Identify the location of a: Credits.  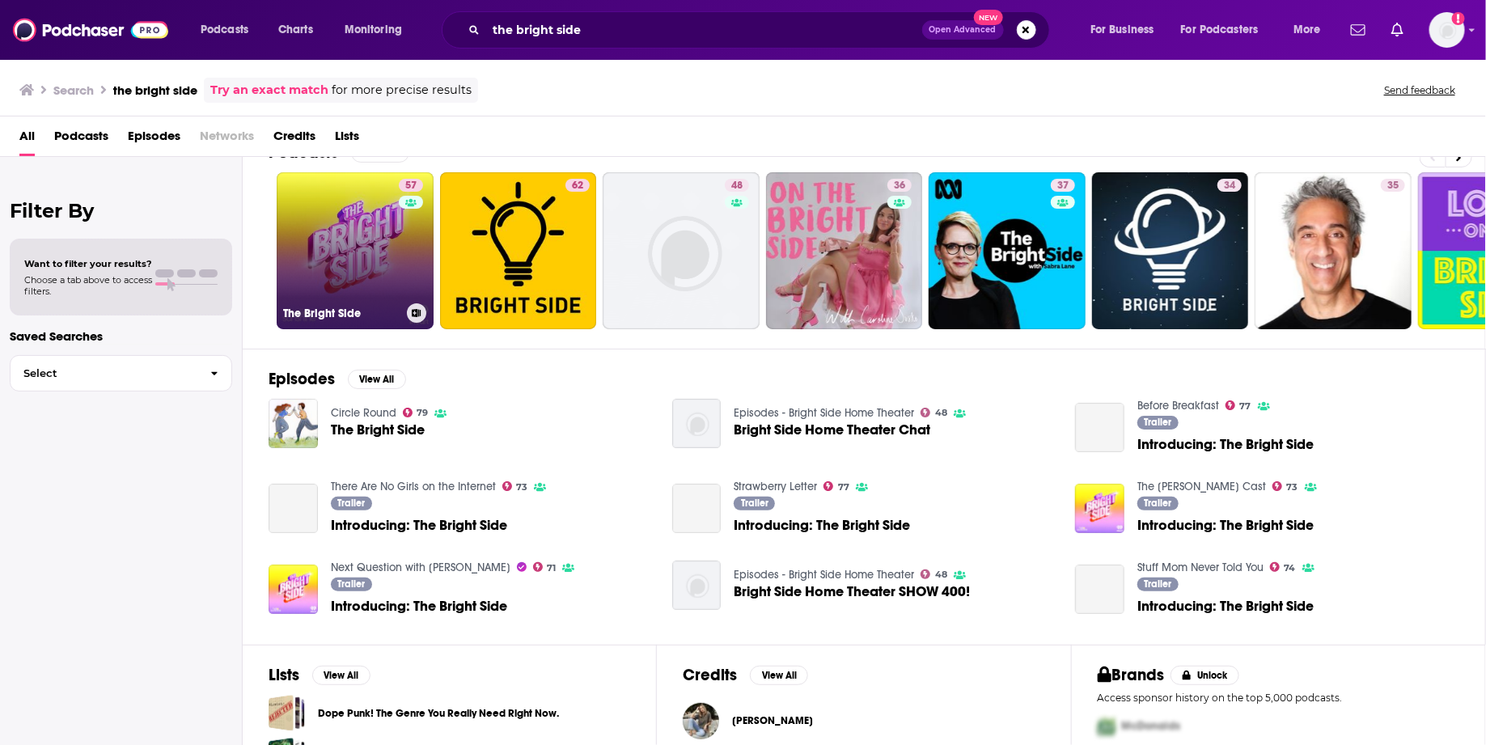
(294, 139).